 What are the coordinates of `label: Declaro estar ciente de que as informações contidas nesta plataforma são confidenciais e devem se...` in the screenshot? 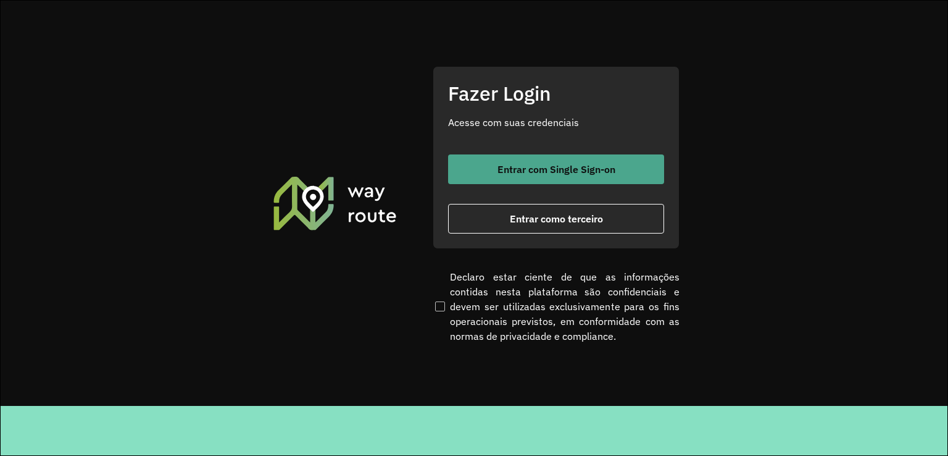 It's located at (556, 306).